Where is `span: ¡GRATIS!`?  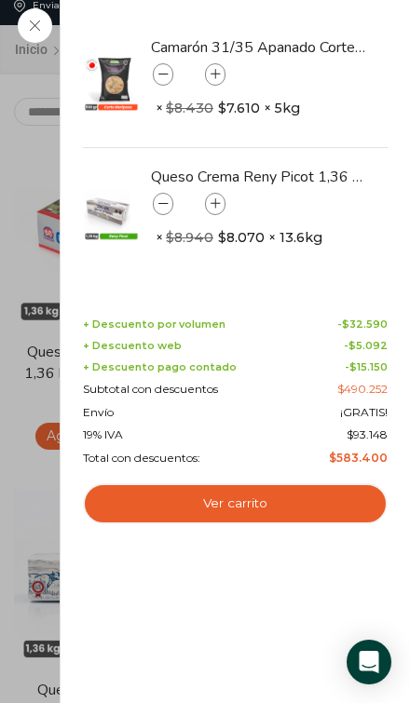 span: ¡GRATIS! is located at coordinates (363, 412).